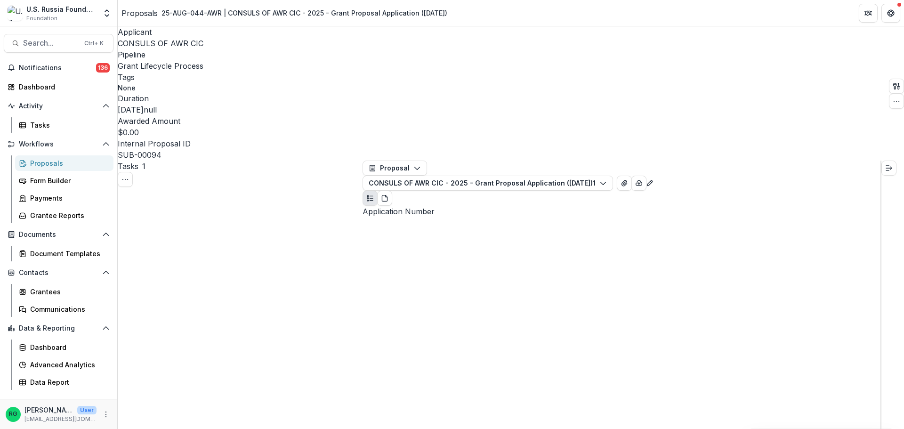 This screenshot has width=904, height=429. Describe the element at coordinates (68, 365) in the screenshot. I see `div: Advanced Analytics` at that location.